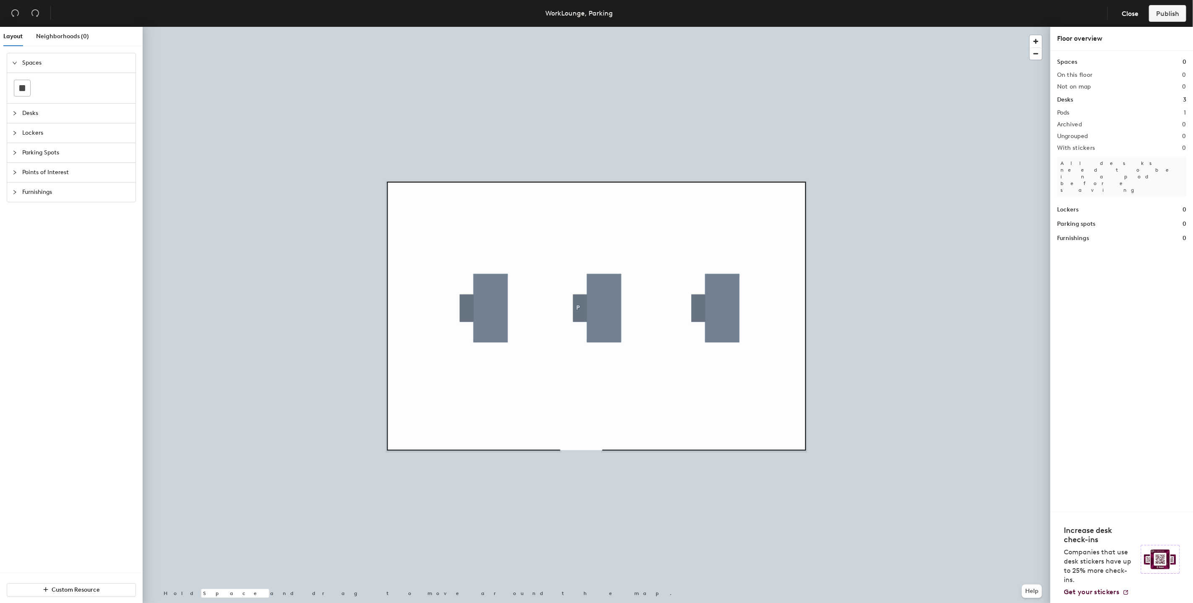 The width and height of the screenshot is (1193, 603). Describe the element at coordinates (1067, 62) in the screenshot. I see `h1: Spaces` at that location.